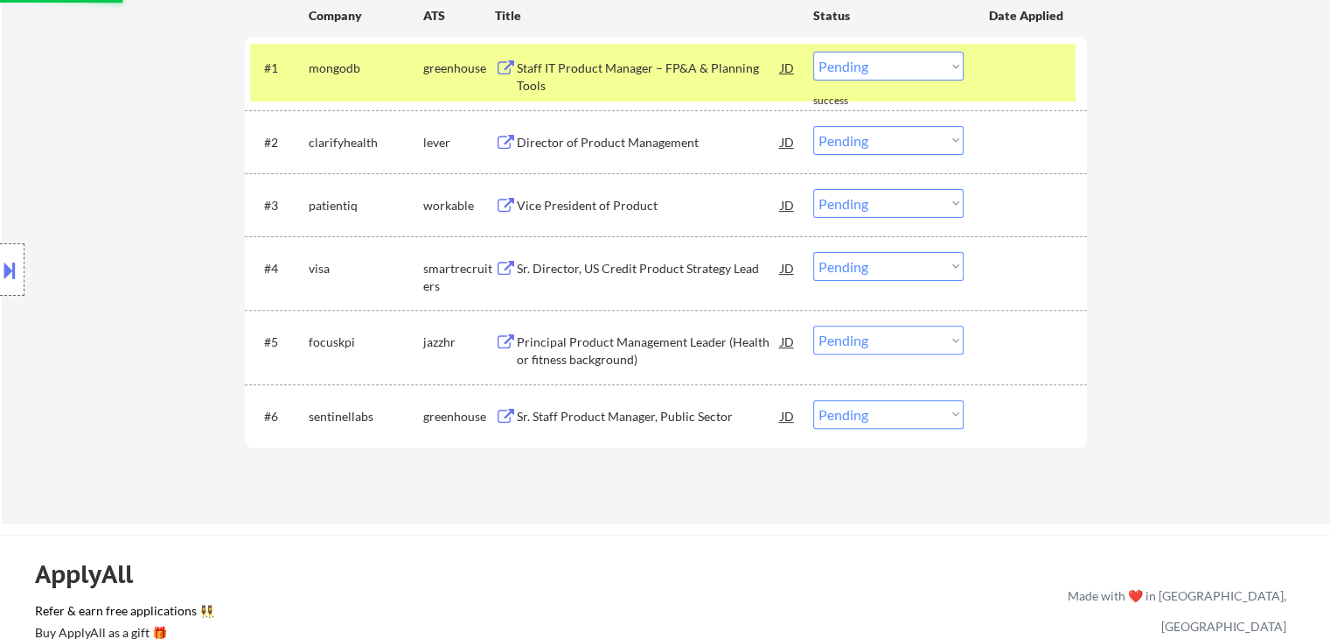 The width and height of the screenshot is (1330, 639). I want to click on div: sentinellabs, so click(366, 416).